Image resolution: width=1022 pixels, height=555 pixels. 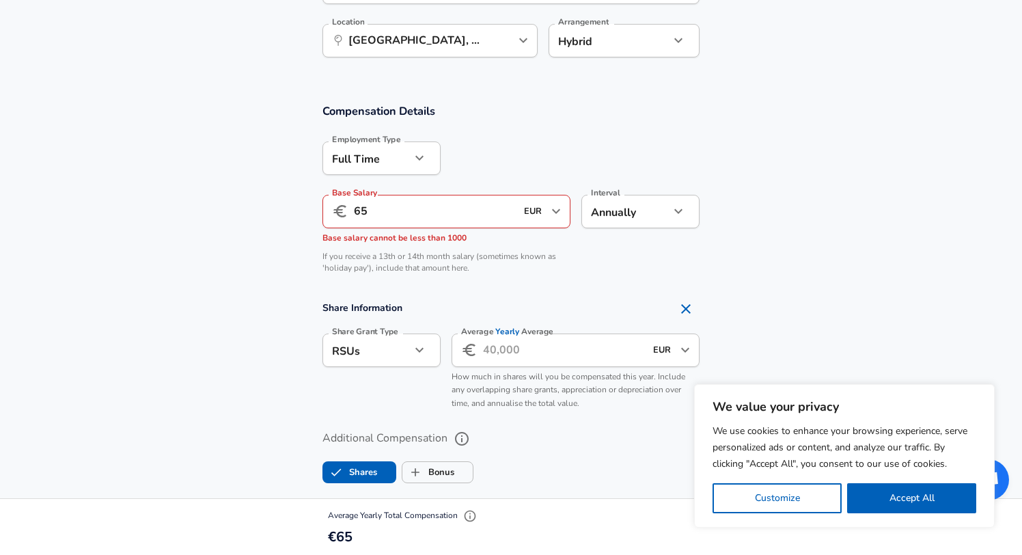 What do you see at coordinates (511, 111) in the screenshot?
I see `h3: Compensation Details` at bounding box center [511, 111].